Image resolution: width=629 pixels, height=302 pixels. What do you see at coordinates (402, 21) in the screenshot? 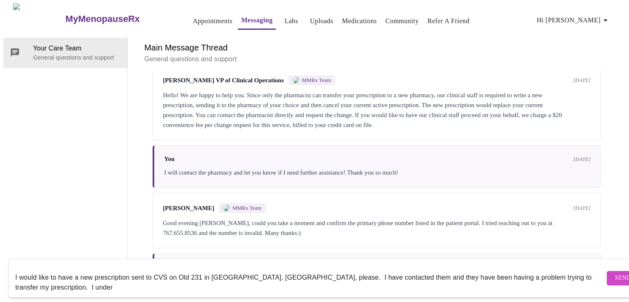
I see `a: Community` at bounding box center [402, 21].